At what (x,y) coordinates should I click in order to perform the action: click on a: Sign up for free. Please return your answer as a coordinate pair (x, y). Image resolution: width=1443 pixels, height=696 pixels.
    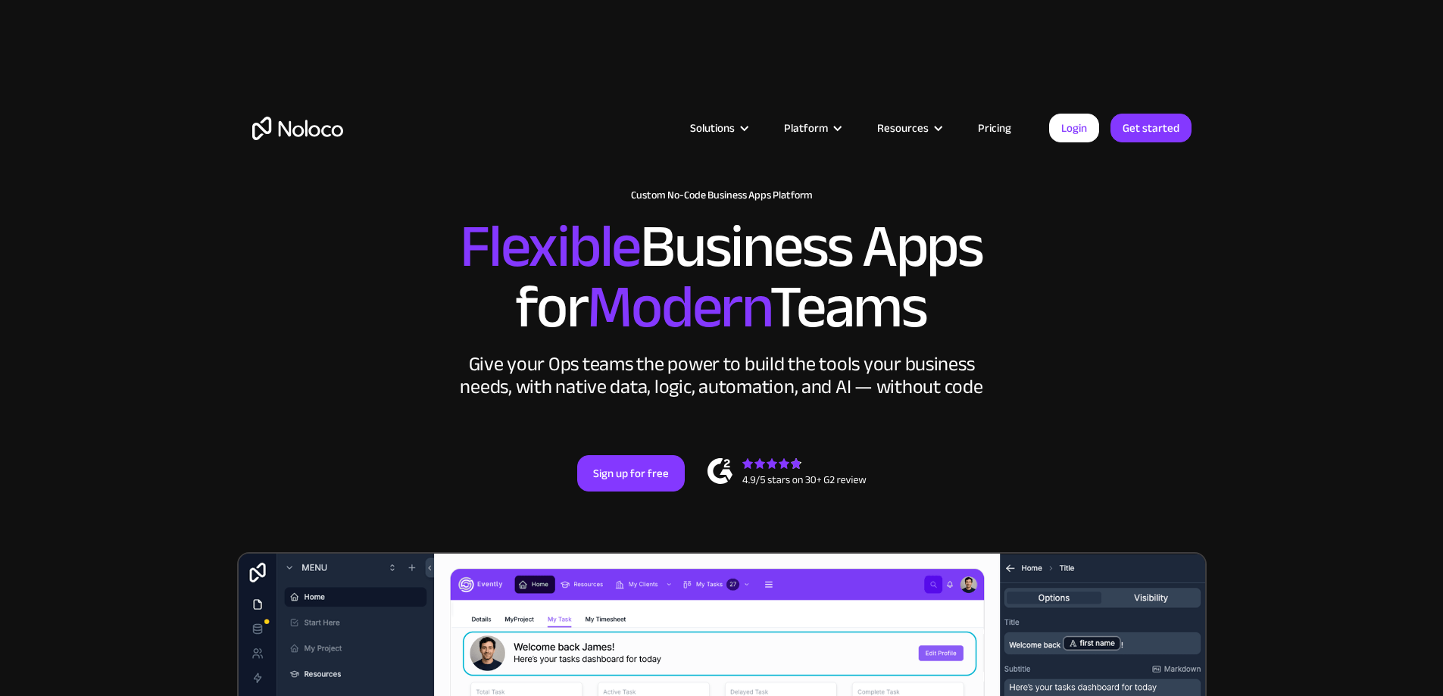
    Looking at the image, I should click on (631, 474).